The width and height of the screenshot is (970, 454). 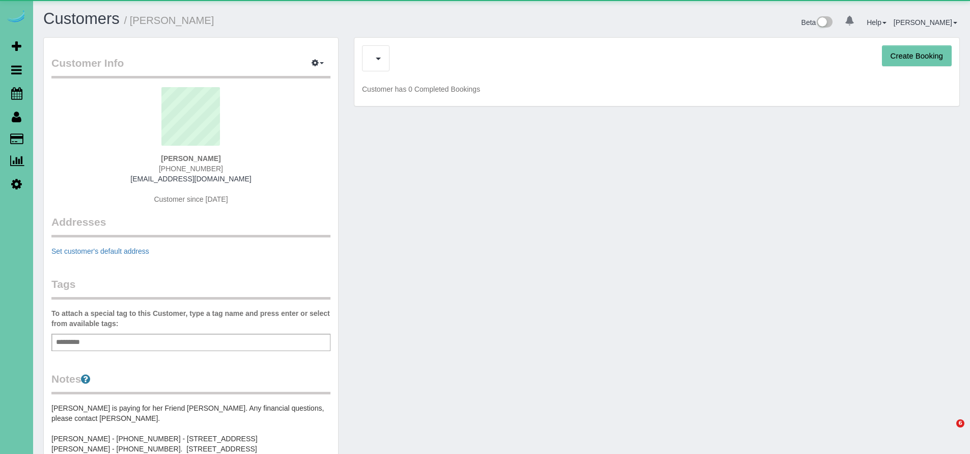 I want to click on p: Customer has 0 Completed Bookings, so click(x=657, y=89).